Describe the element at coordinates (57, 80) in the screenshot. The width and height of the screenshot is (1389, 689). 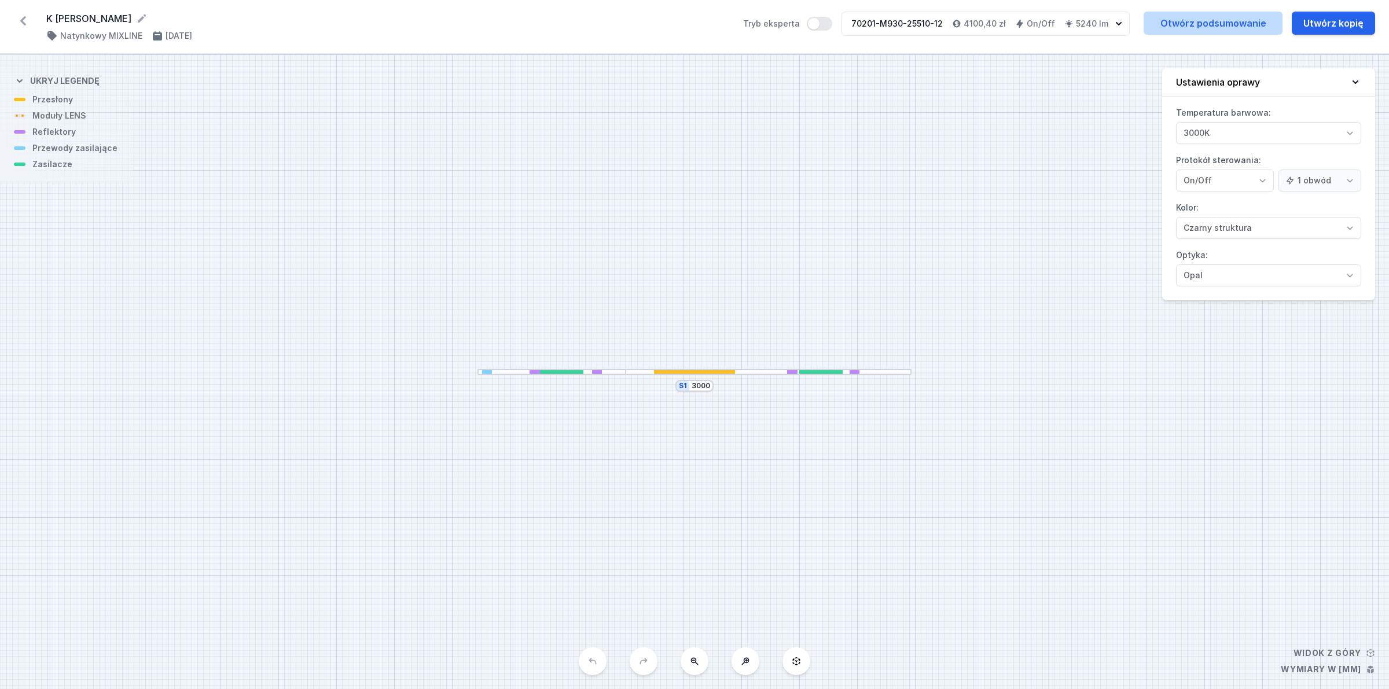
I see `button: Ukryj legendę` at that location.